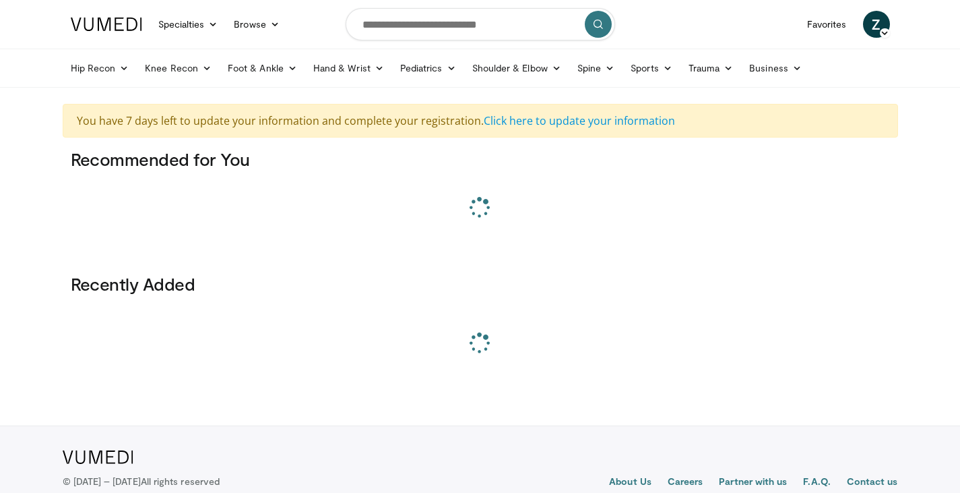  Describe the element at coordinates (348, 68) in the screenshot. I see `a: Hand & Wrist` at that location.